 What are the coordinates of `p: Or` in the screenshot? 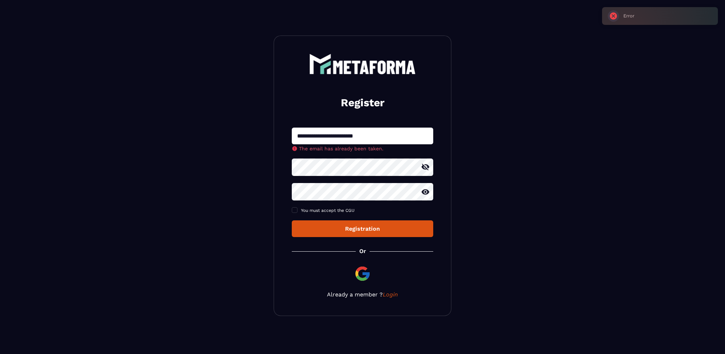 It's located at (363, 251).